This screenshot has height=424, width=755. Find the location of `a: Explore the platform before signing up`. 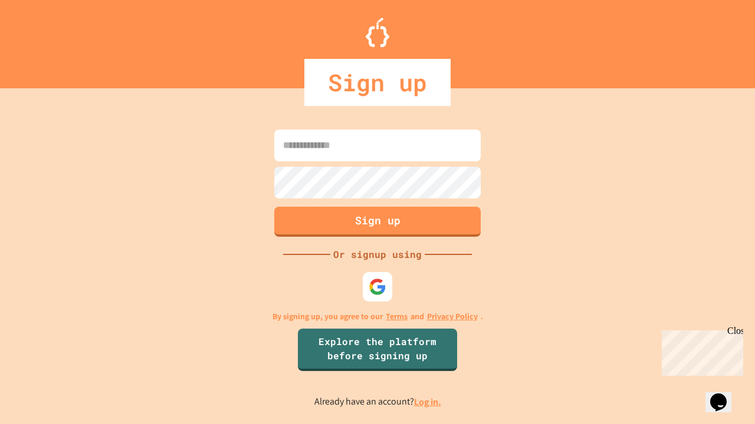

a: Explore the platform before signing up is located at coordinates (377, 350).